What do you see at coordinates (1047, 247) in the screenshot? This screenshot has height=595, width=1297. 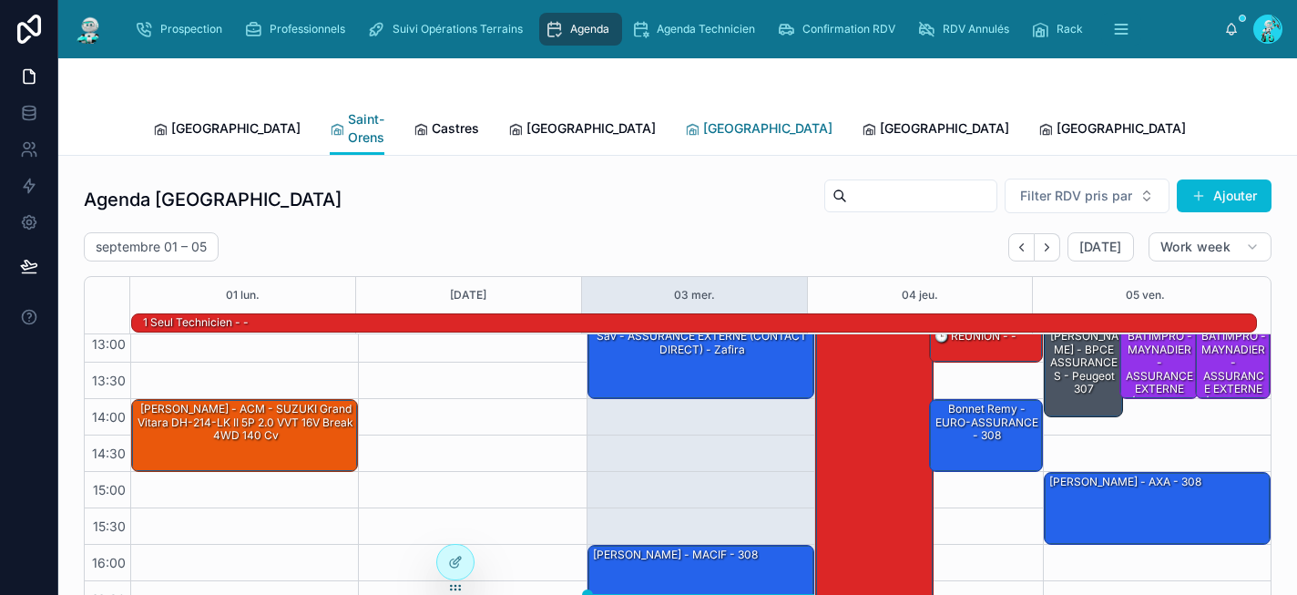 I see `button: Next` at bounding box center [1047, 247].